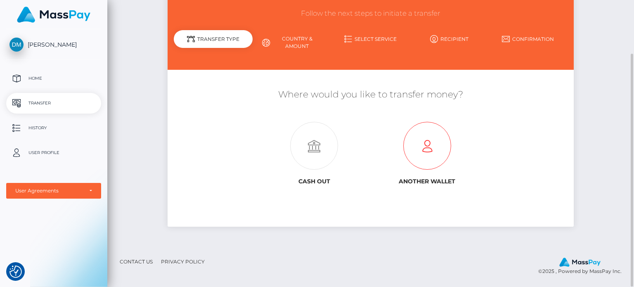 The height and width of the screenshot is (287, 634). What do you see at coordinates (54, 103) in the screenshot?
I see `p: Transfer` at bounding box center [54, 103].